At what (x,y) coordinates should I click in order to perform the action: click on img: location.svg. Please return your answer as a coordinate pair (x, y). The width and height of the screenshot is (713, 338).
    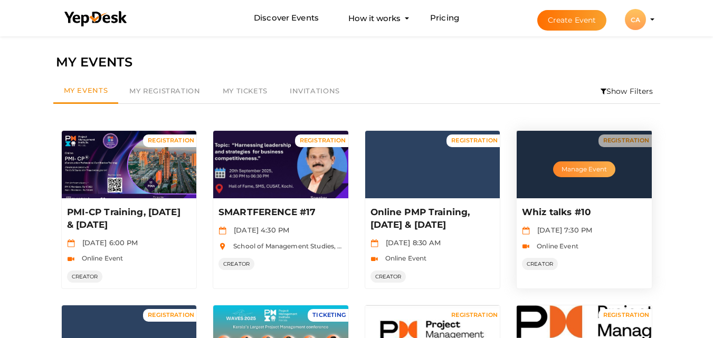
    Looking at the image, I should click on (222, 247).